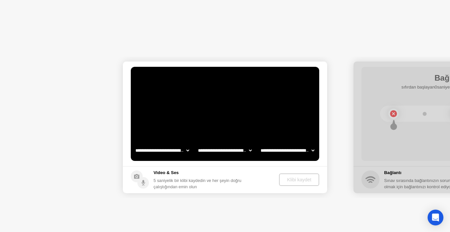 The height and width of the screenshot is (232, 450). What do you see at coordinates (435, 218) in the screenshot?
I see `div: Open Intercom Messenger` at bounding box center [435, 218].